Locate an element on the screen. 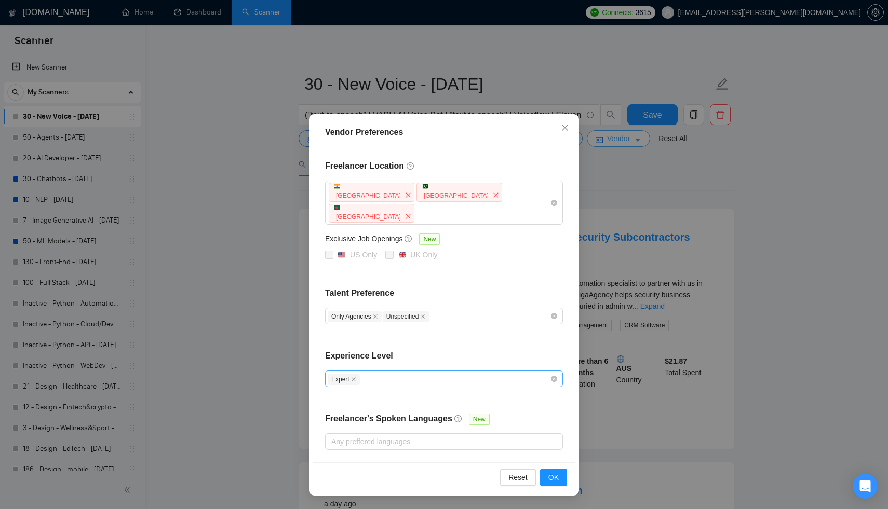  button: Reset is located at coordinates (518, 478).